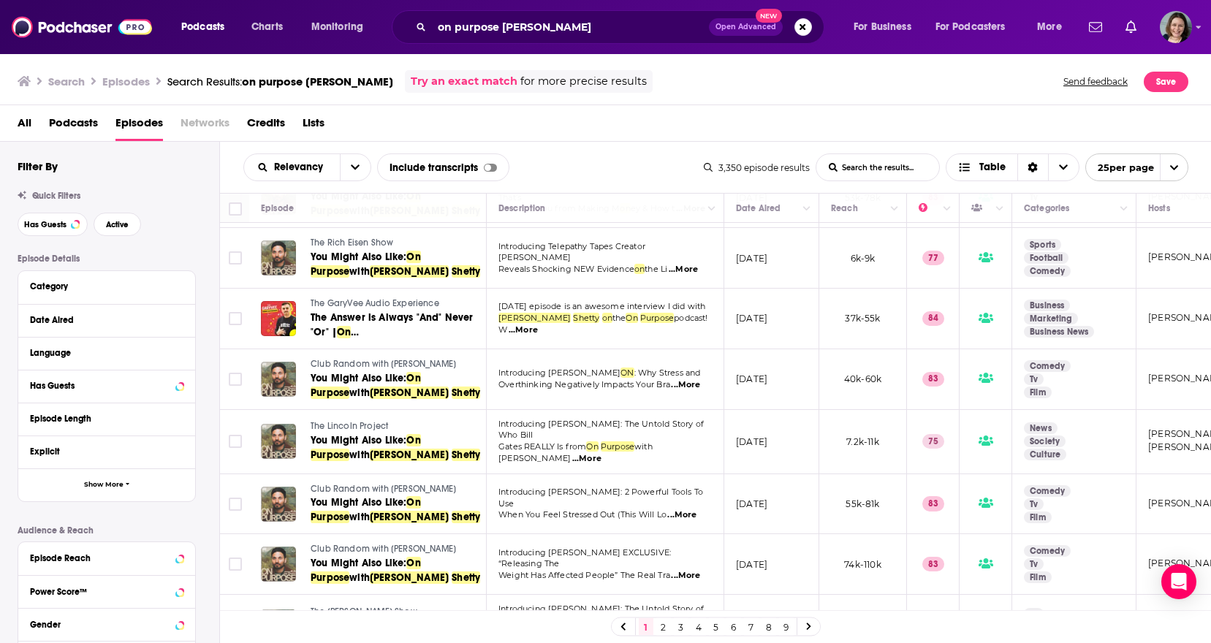 The image size is (1211, 643). Describe the element at coordinates (617, 446) in the screenshot. I see `span: Purpose` at that location.